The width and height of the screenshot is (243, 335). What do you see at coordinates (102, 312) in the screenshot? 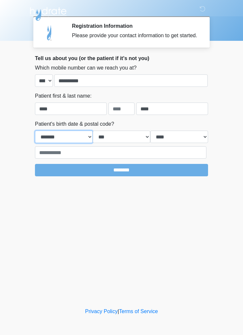
I see `a: Privacy Policy` at bounding box center [102, 312].